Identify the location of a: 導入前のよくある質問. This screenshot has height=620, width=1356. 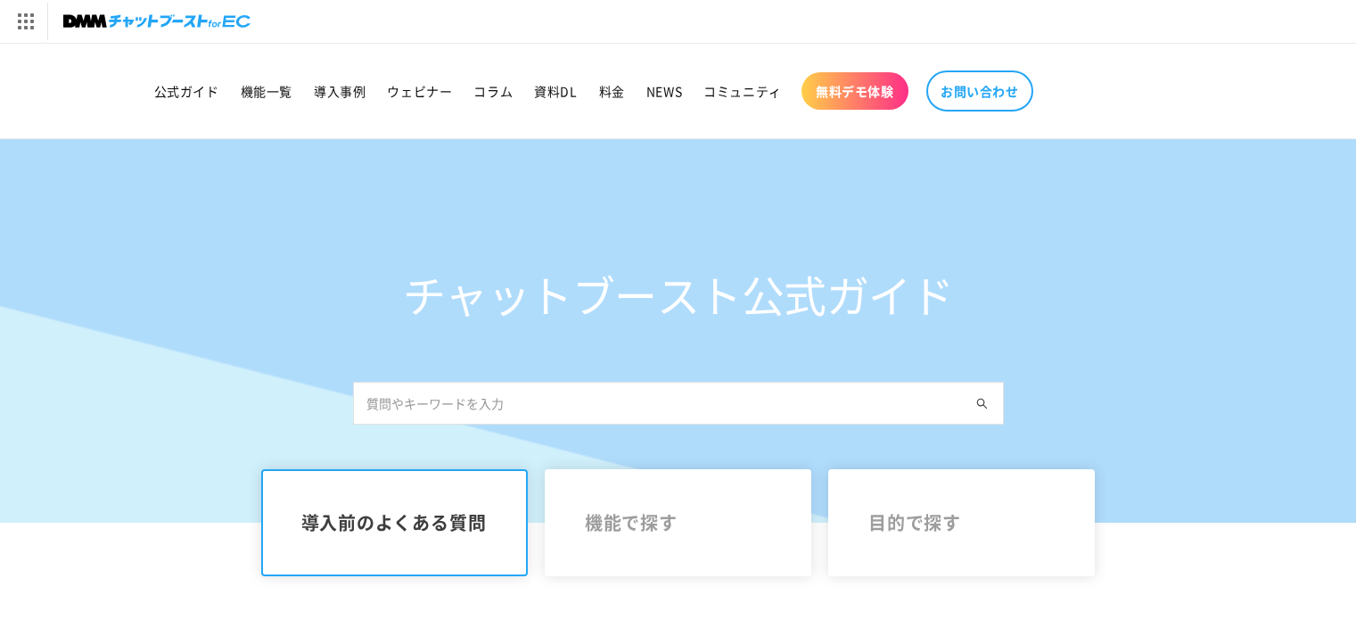
(395, 523).